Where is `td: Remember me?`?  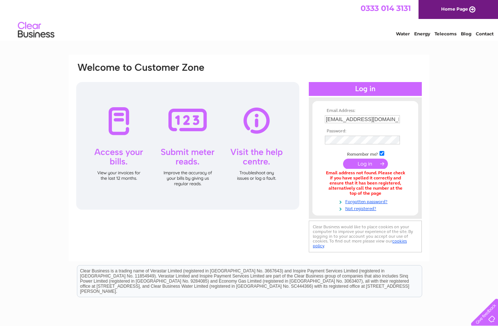 td: Remember me? is located at coordinates (366, 154).